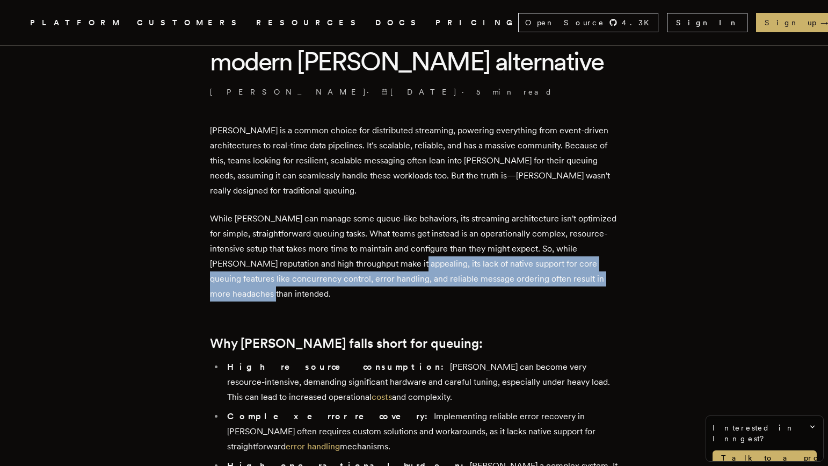  Describe the element at coordinates (313, 446) in the screenshot. I see `a: error handling` at that location.